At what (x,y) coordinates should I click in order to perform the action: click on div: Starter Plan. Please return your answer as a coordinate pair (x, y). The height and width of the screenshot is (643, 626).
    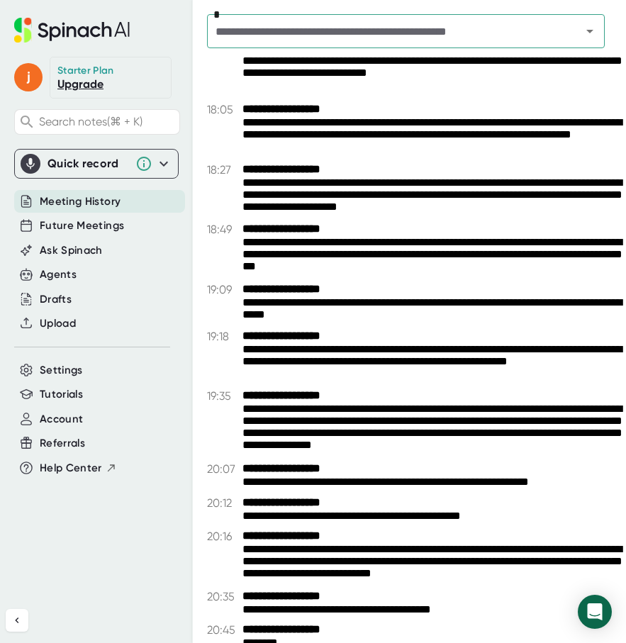
    Looking at the image, I should click on (86, 71).